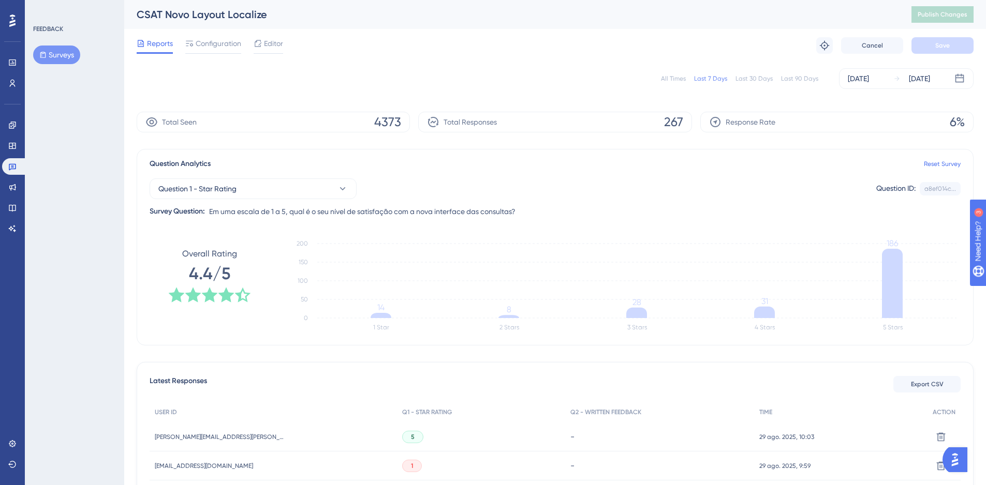 This screenshot has height=485, width=986. Describe the element at coordinates (927, 384) in the screenshot. I see `span: Export CSV` at that location.